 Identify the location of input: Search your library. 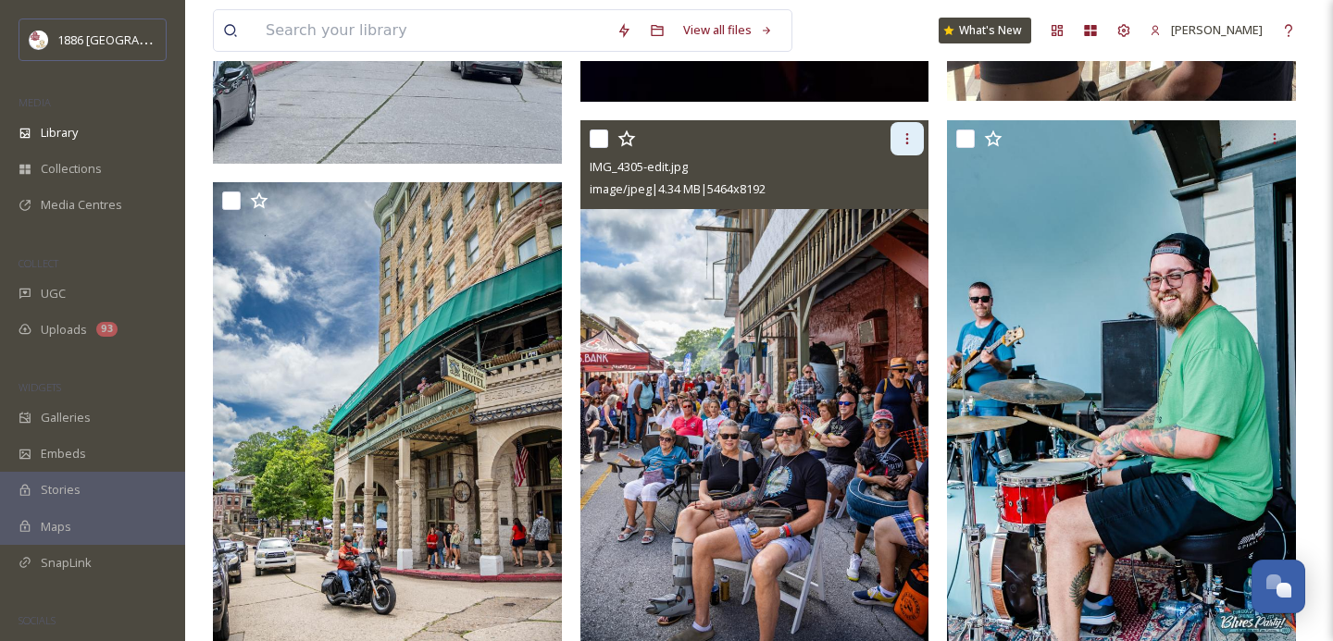
(431, 31).